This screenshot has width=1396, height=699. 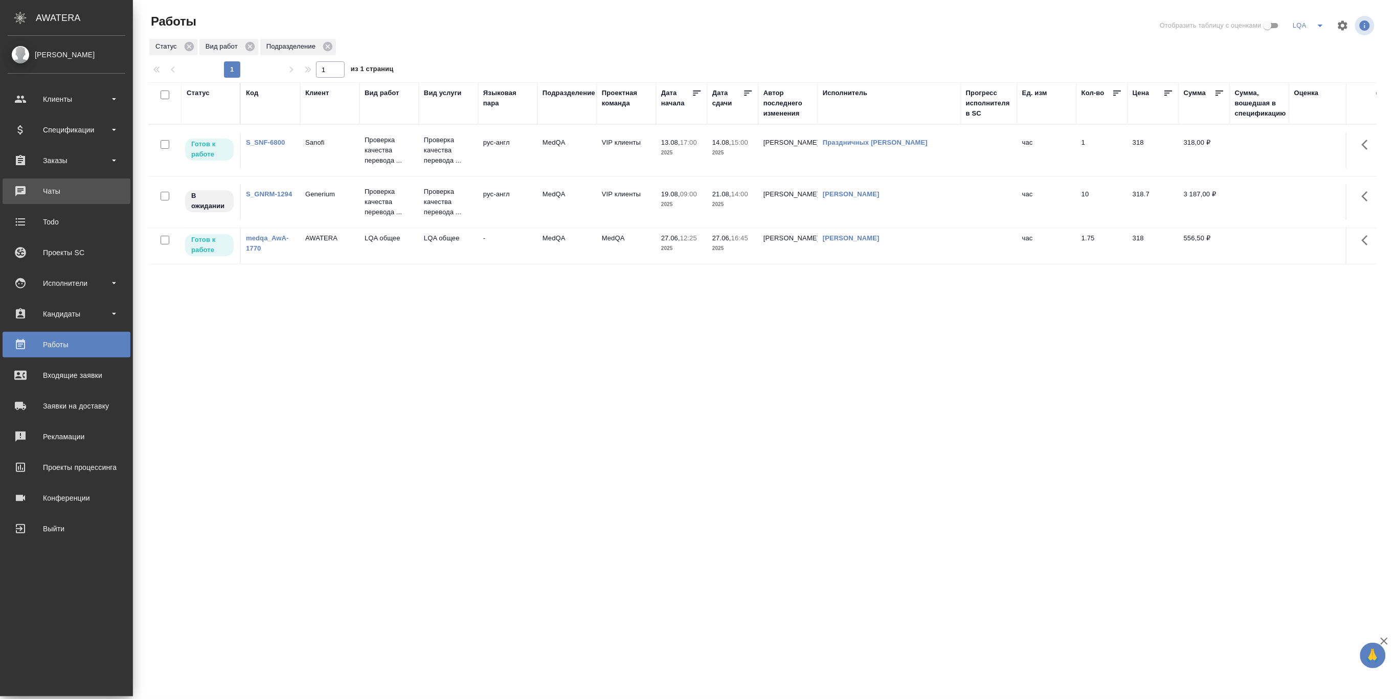 I want to click on span: из 1 страниц, so click(x=372, y=70).